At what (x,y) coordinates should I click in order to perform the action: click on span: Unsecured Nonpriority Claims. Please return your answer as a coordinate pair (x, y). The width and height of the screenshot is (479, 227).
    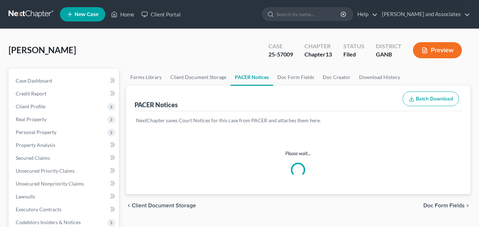
    Looking at the image, I should click on (50, 183).